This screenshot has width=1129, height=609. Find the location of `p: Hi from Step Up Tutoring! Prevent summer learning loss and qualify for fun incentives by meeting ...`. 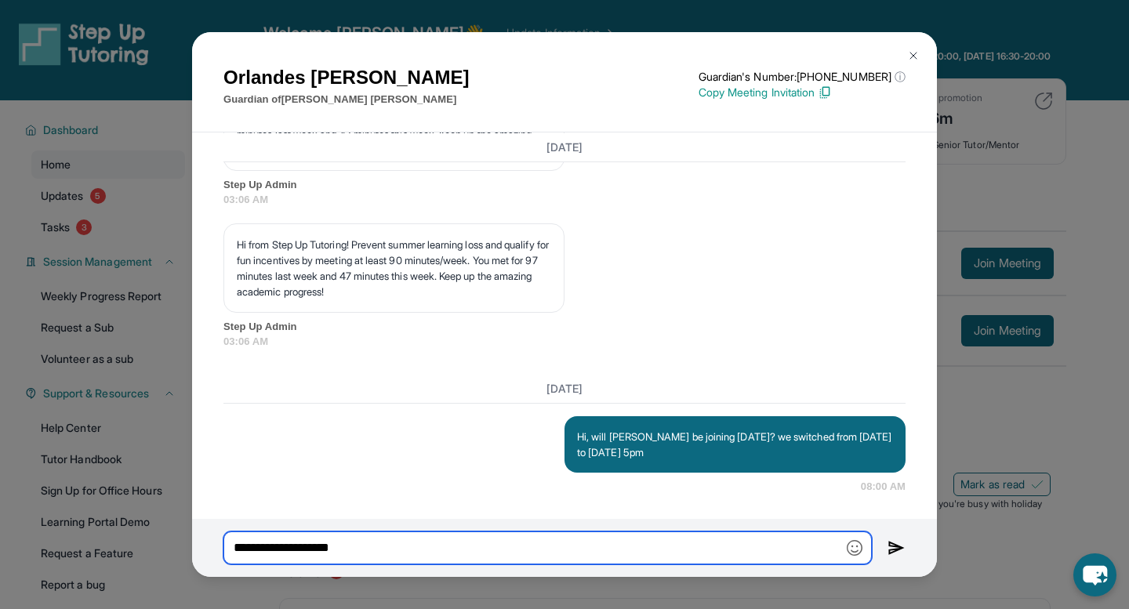

p: Hi from Step Up Tutoring! Prevent summer learning loss and qualify for fun incentives by meeting ... is located at coordinates (394, 268).